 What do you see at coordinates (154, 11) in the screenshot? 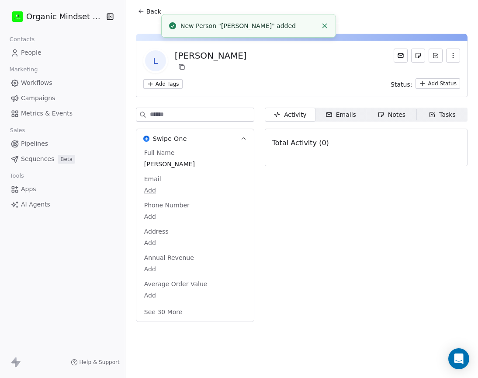
I see `span: Back` at bounding box center [154, 11].